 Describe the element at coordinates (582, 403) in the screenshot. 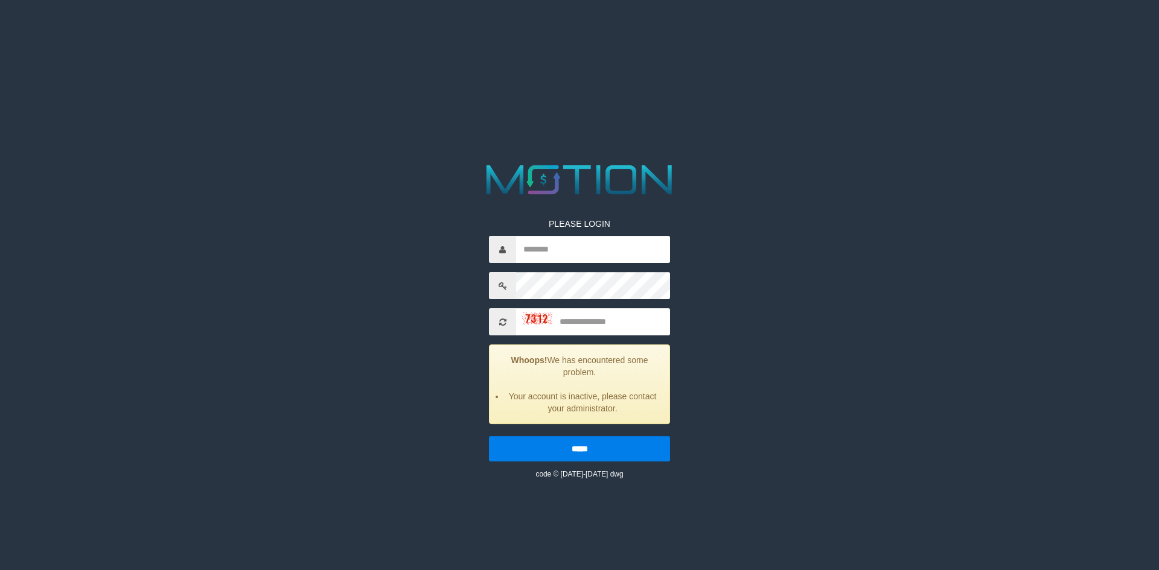

I see `li: Your account is inactive, please contact your administrator.` at that location.